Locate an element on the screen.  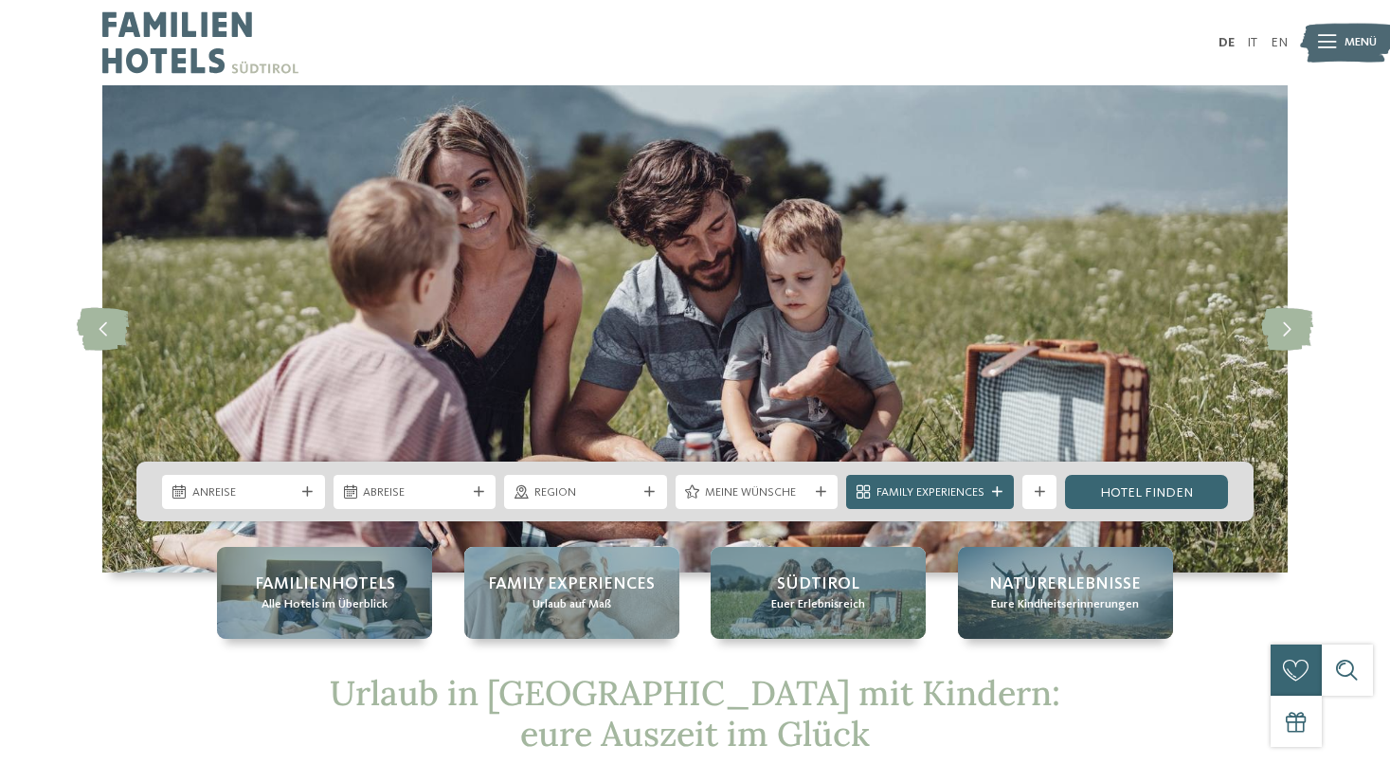
a: Urlaub in Südtirol mit Kindern – ein unvergessliches Erlebnis Familienhotels Alle Hotels im Überb... is located at coordinates (324, 592).